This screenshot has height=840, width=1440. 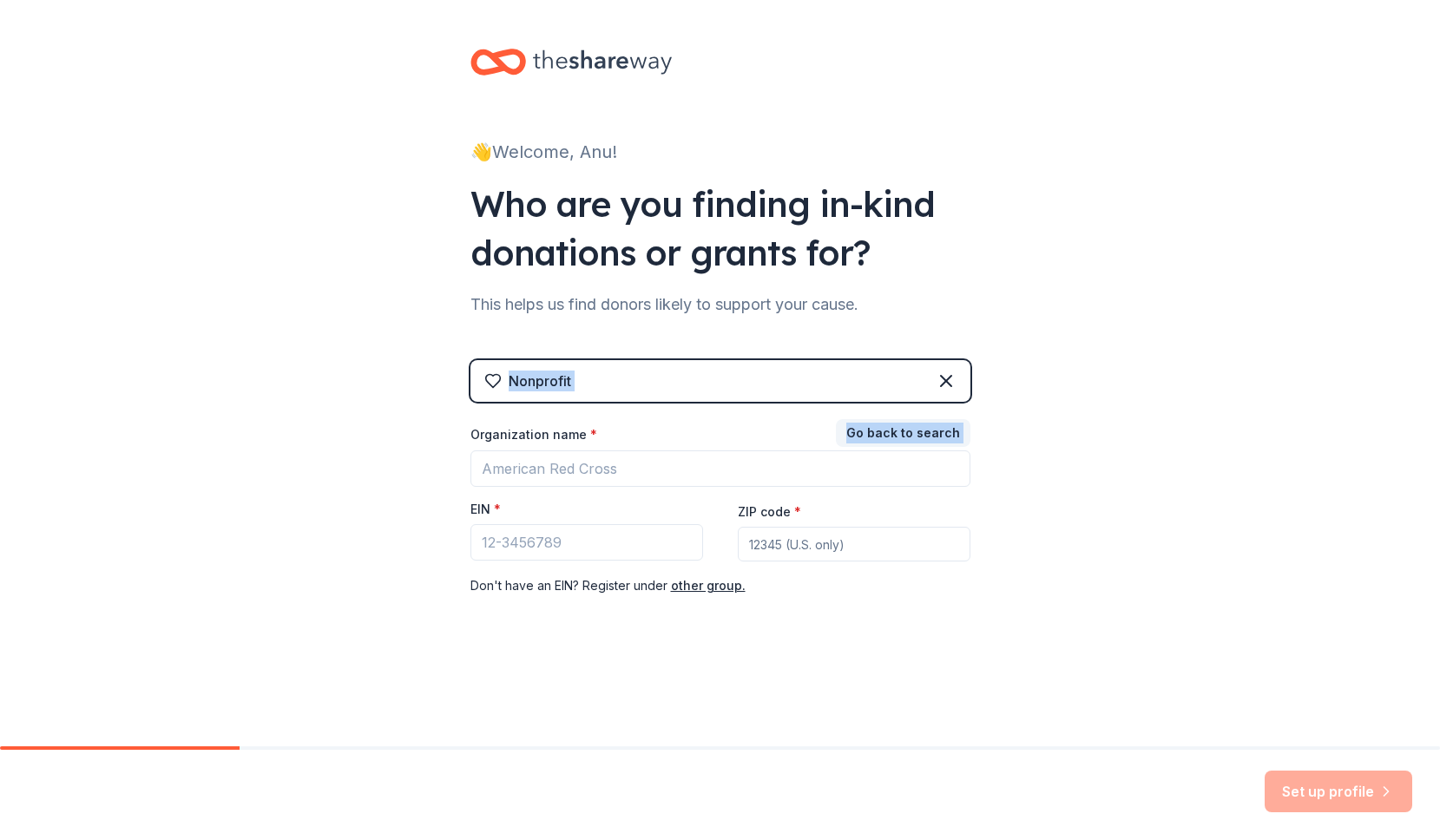 What do you see at coordinates (587, 542) in the screenshot?
I see `input: 12-3456789` at bounding box center [587, 542].